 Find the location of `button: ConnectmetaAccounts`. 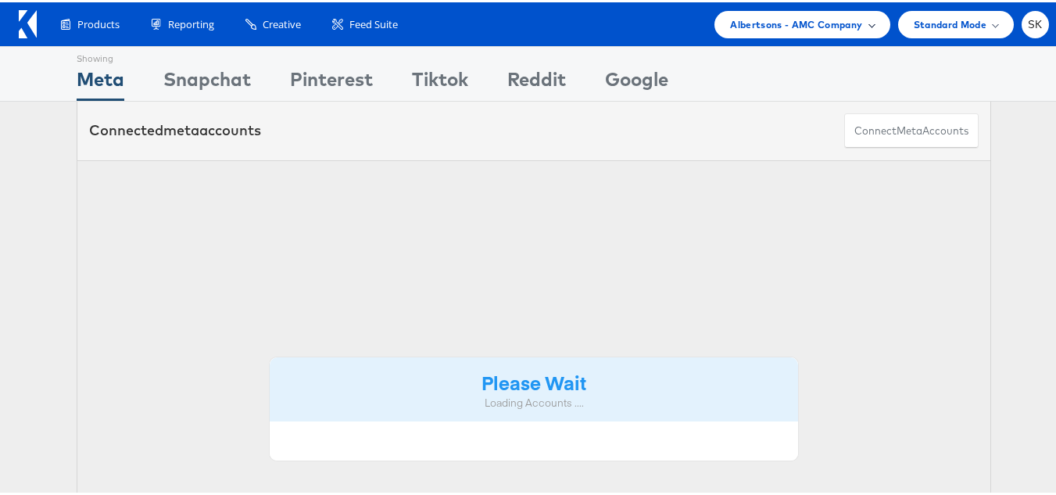

button: ConnectmetaAccounts is located at coordinates (911, 128).